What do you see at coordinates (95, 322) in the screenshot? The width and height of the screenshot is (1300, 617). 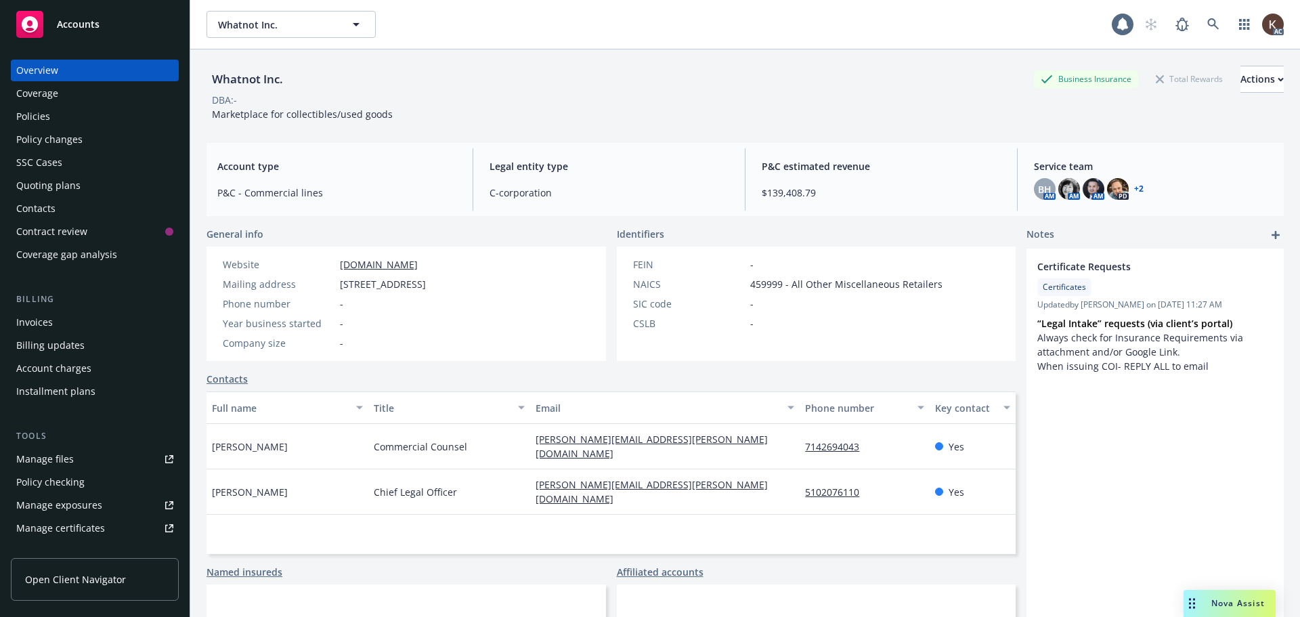 I see `a: Invoices` at bounding box center [95, 322].